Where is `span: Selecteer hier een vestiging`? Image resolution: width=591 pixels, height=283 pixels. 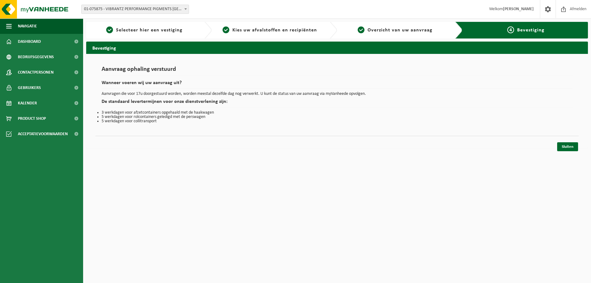
span: Selecteer hier een vestiging is located at coordinates (149, 30).